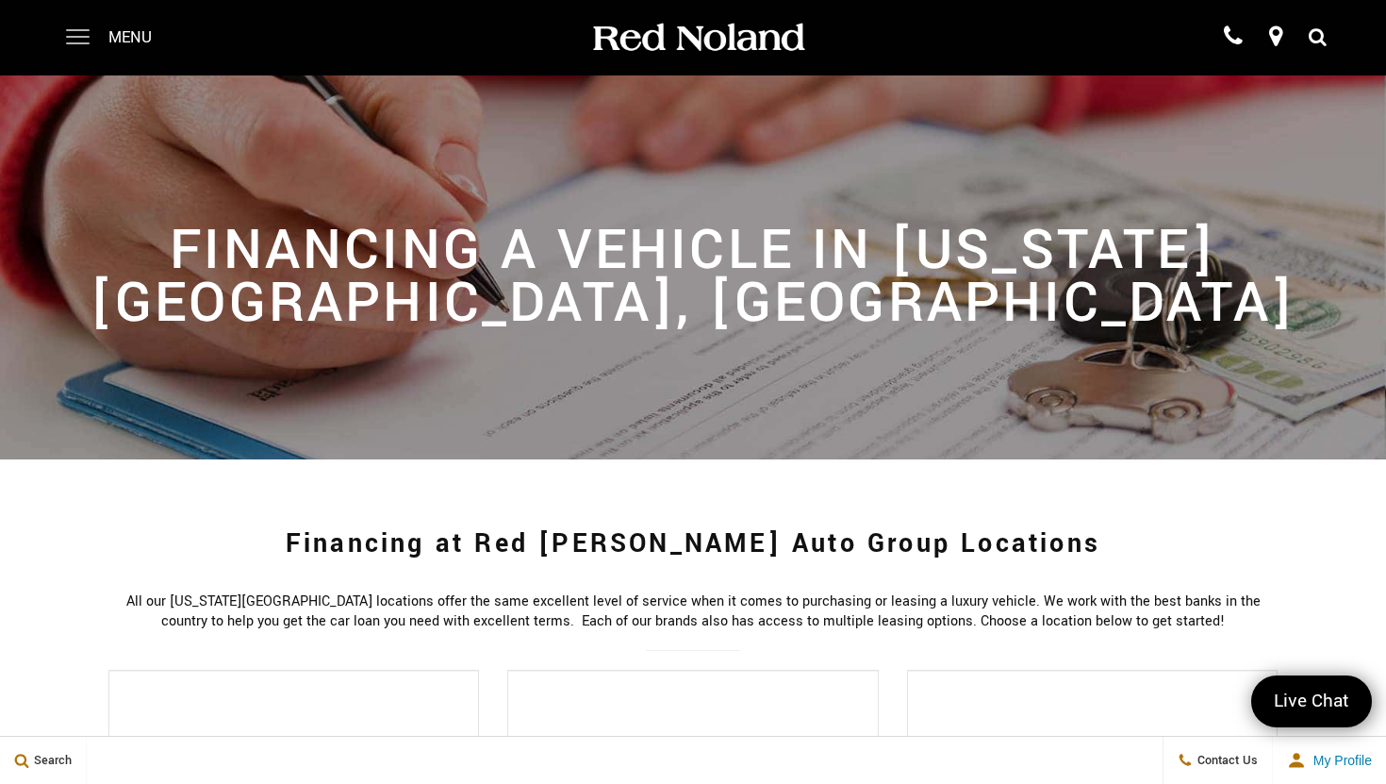 This screenshot has height=784, width=1386. I want to click on span: My Profile, so click(1339, 760).